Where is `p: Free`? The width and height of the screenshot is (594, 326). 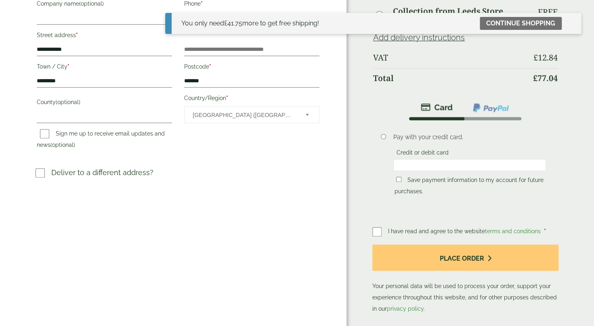 p: Free is located at coordinates (548, 12).